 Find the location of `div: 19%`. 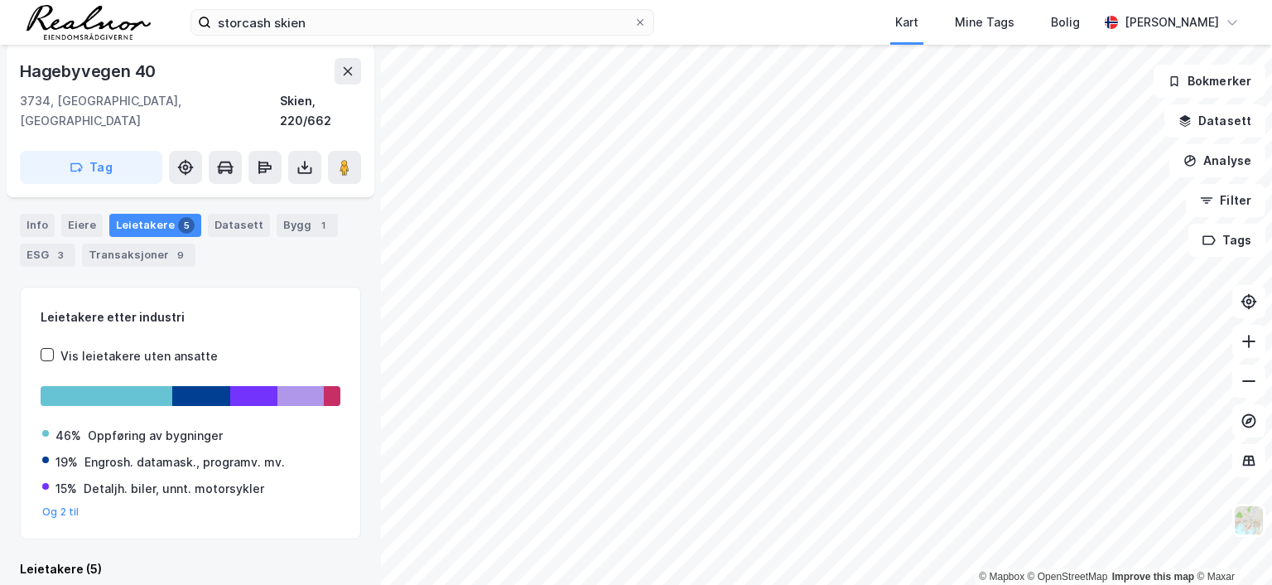

div: 19% is located at coordinates (66, 462).